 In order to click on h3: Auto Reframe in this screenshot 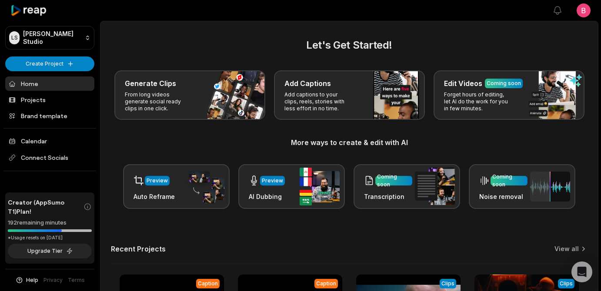, I will do `click(154, 197)`.